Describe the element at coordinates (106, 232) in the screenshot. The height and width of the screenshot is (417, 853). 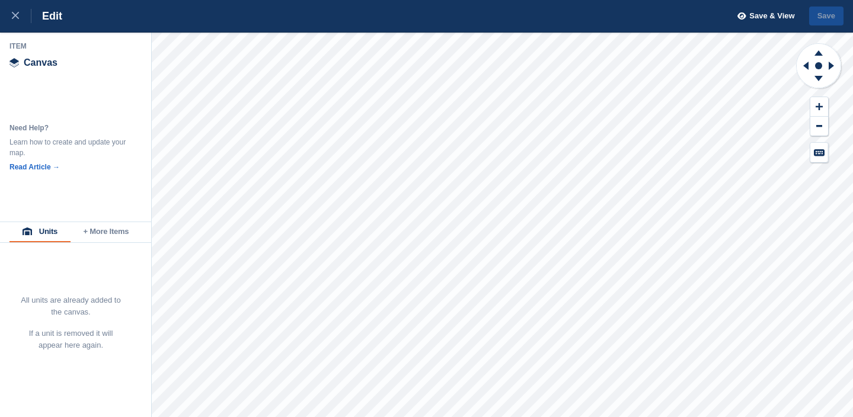
I see `button: + More Items` at that location.